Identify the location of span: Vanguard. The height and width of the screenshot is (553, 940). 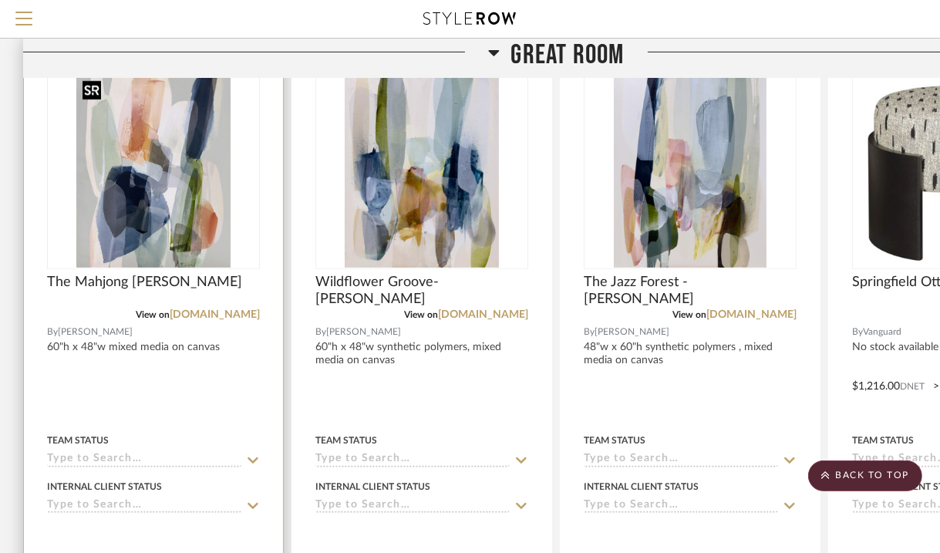
(882, 332).